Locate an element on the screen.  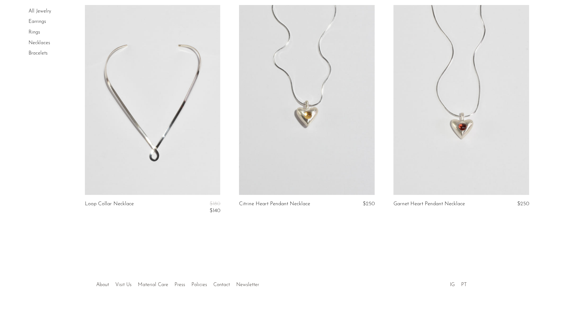
a: Garnet Heart Pendant Necklace is located at coordinates (429, 204).